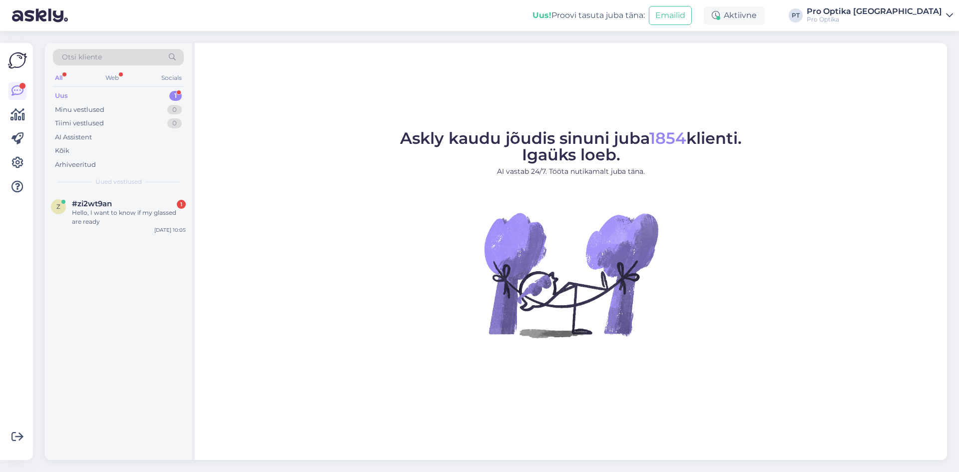 The height and width of the screenshot is (472, 959). Describe the element at coordinates (668, 138) in the screenshot. I see `span: 1854` at that location.